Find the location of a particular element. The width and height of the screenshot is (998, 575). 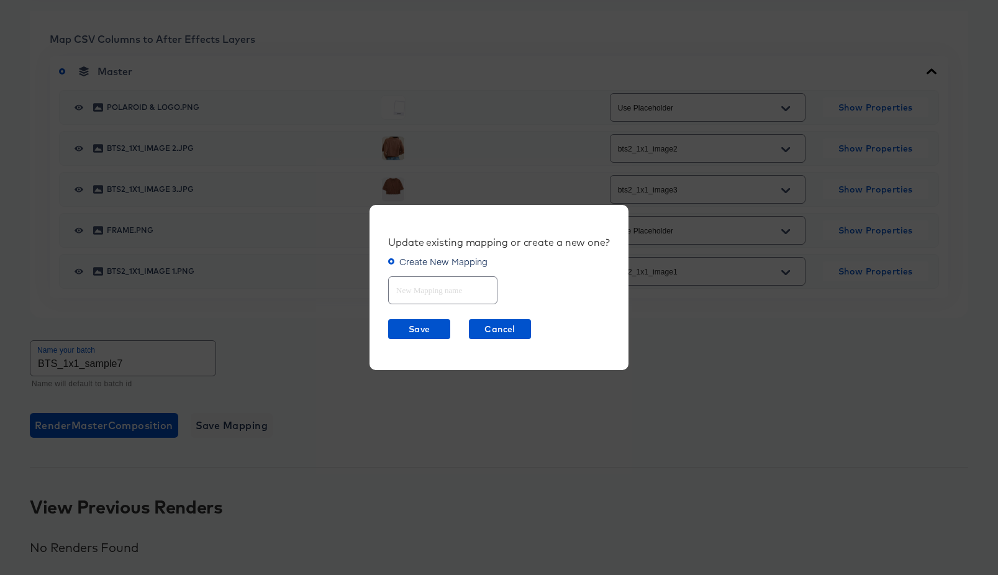

span: Save is located at coordinates (419, 329).